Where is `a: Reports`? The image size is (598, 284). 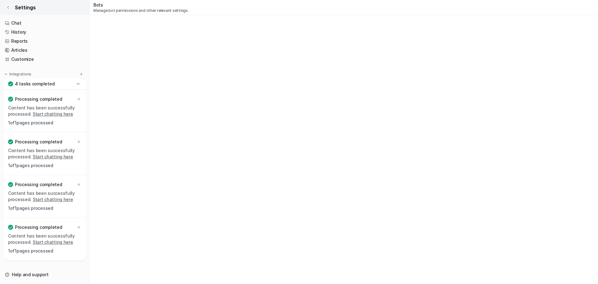 a: Reports is located at coordinates (45, 41).